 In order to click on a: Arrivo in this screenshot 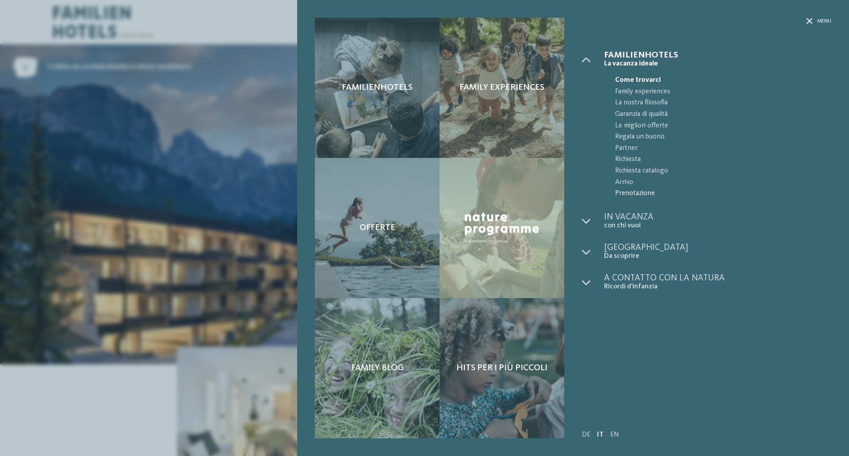, I will do `click(718, 183)`.